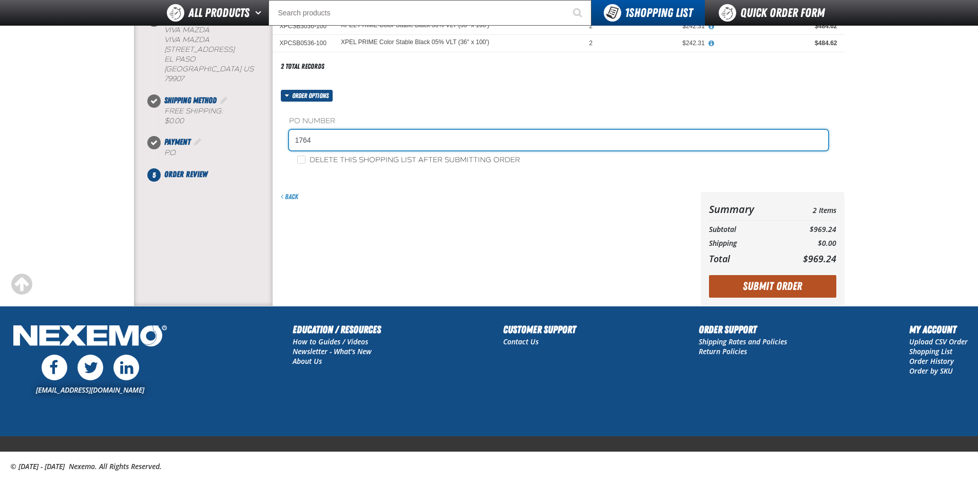 Image resolution: width=978 pixels, height=485 pixels. What do you see at coordinates (743, 341) in the screenshot?
I see `a: Shipping Rates and Policies` at bounding box center [743, 341].